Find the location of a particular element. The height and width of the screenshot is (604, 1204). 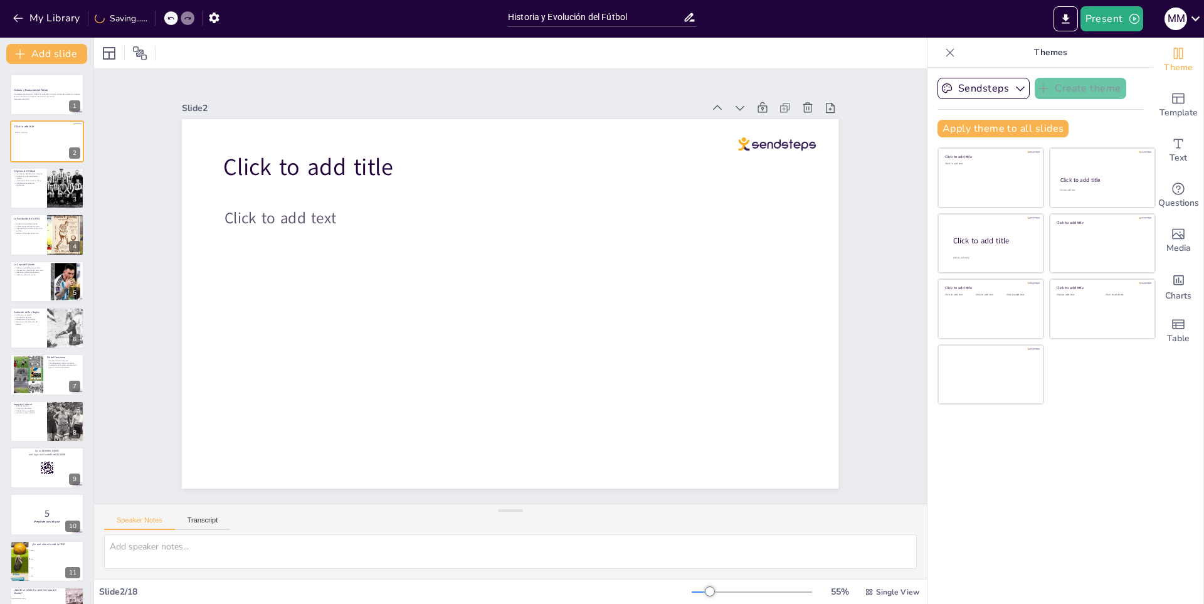

strong: ¡Prepárate para el quiz! is located at coordinates (47, 521).